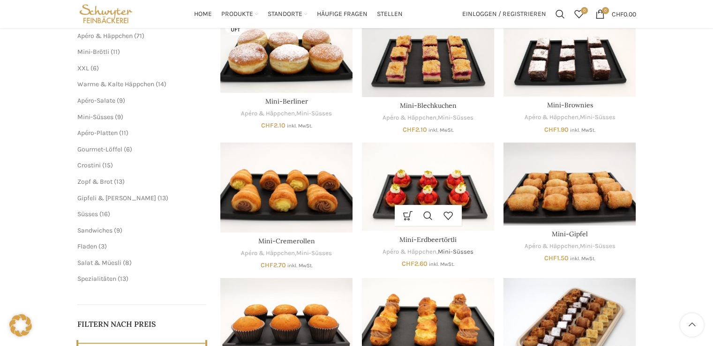 The width and height of the screenshot is (713, 346). I want to click on a: Mini-Brötli, so click(93, 52).